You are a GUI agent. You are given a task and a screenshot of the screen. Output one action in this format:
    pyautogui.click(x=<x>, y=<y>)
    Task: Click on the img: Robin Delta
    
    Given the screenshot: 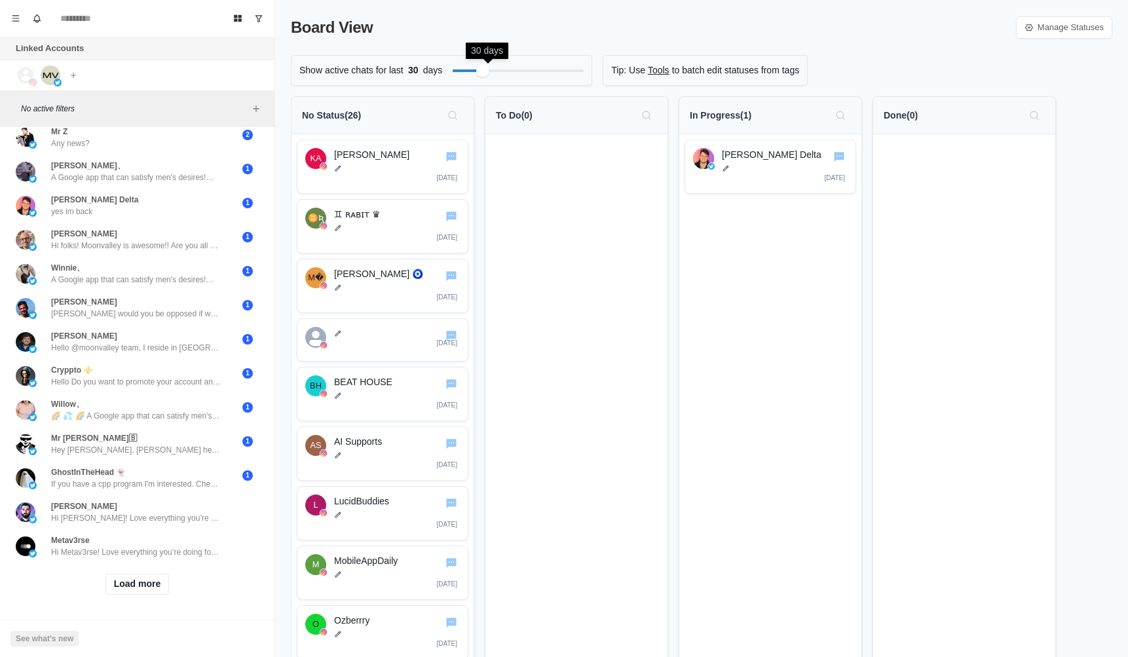 What is the action you would take?
    pyautogui.click(x=703, y=158)
    